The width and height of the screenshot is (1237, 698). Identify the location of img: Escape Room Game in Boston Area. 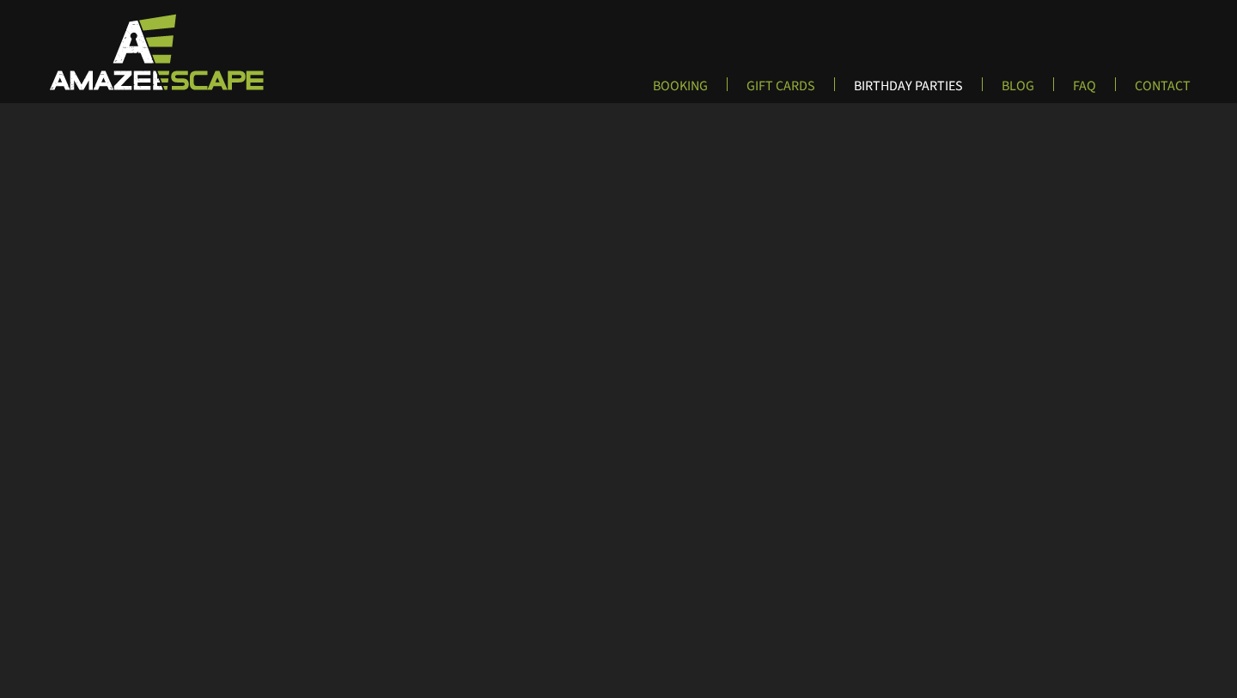
(155, 52).